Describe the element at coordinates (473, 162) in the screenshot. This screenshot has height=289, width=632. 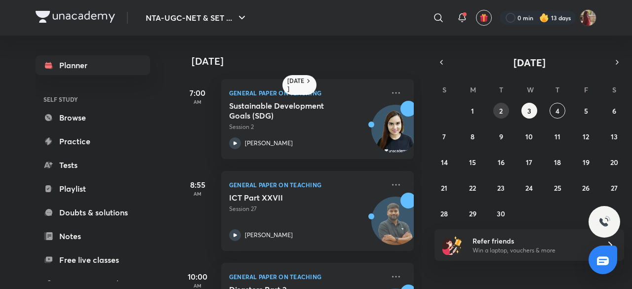
I see `abbr: September 15, 2025` at that location.